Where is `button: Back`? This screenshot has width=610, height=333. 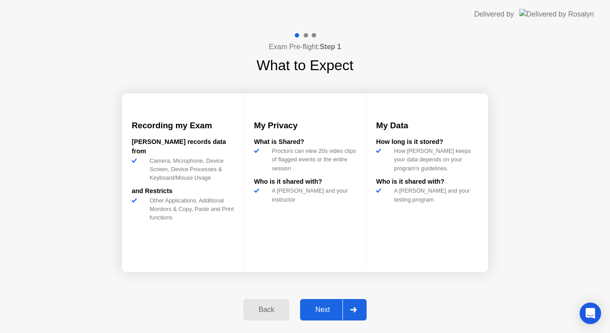 button: Back is located at coordinates (266, 310).